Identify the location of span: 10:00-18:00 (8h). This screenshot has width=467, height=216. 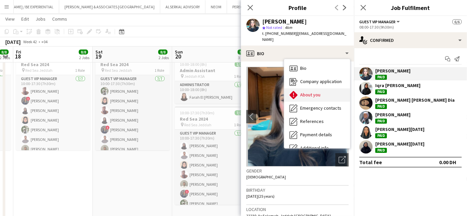
(194, 64).